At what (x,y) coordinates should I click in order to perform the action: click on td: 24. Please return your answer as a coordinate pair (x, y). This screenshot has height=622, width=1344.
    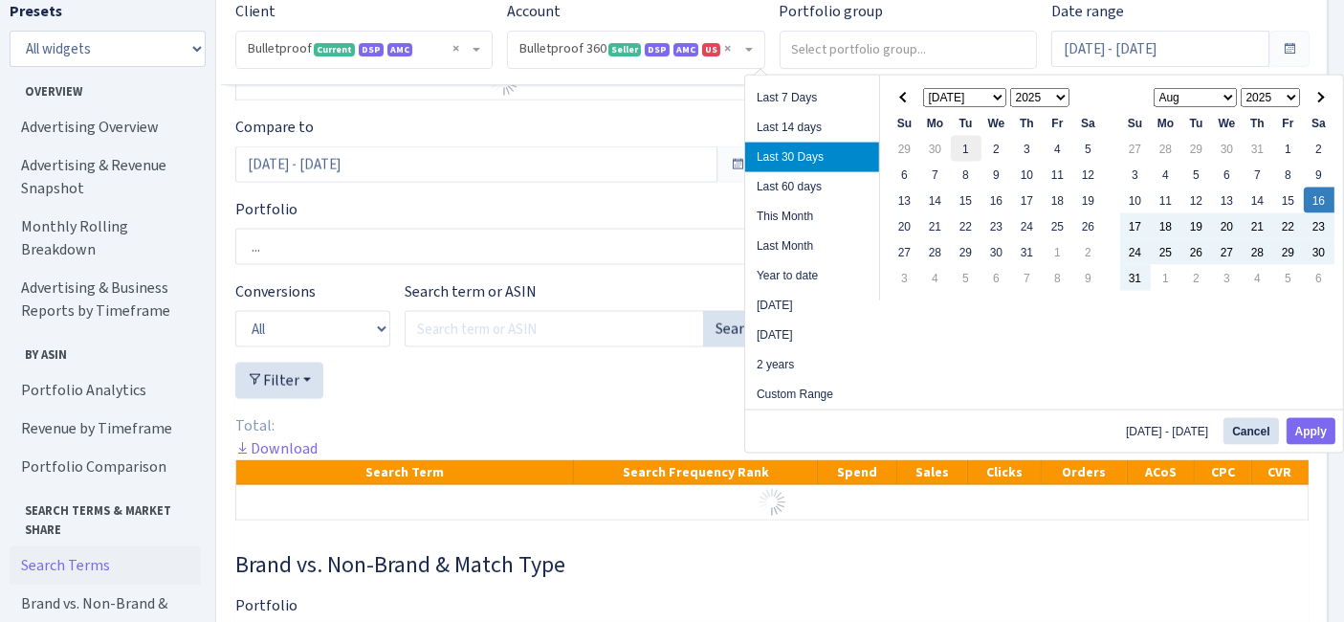
    Looking at the image, I should click on (1135, 252).